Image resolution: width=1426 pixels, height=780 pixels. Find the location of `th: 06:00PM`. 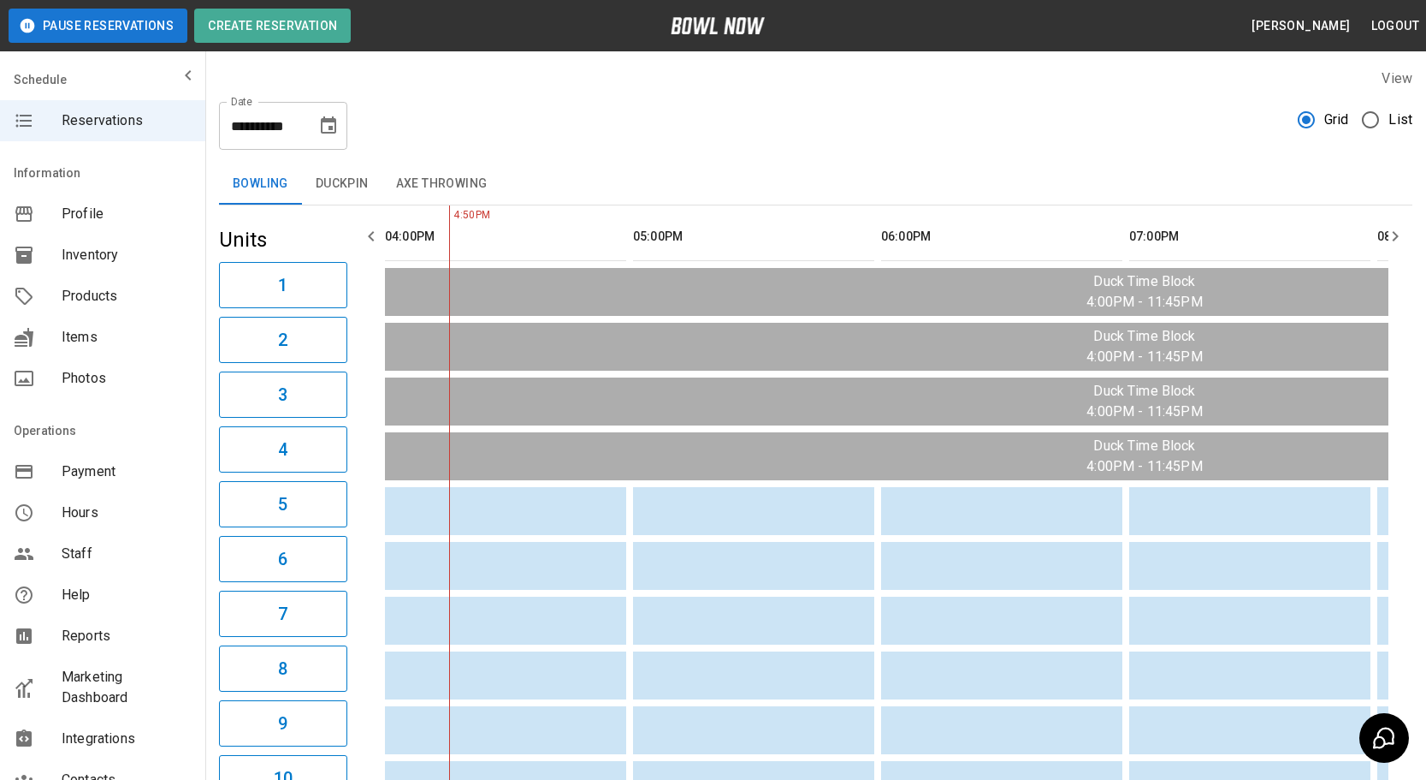

th: 06:00PM is located at coordinates (1002, 236).